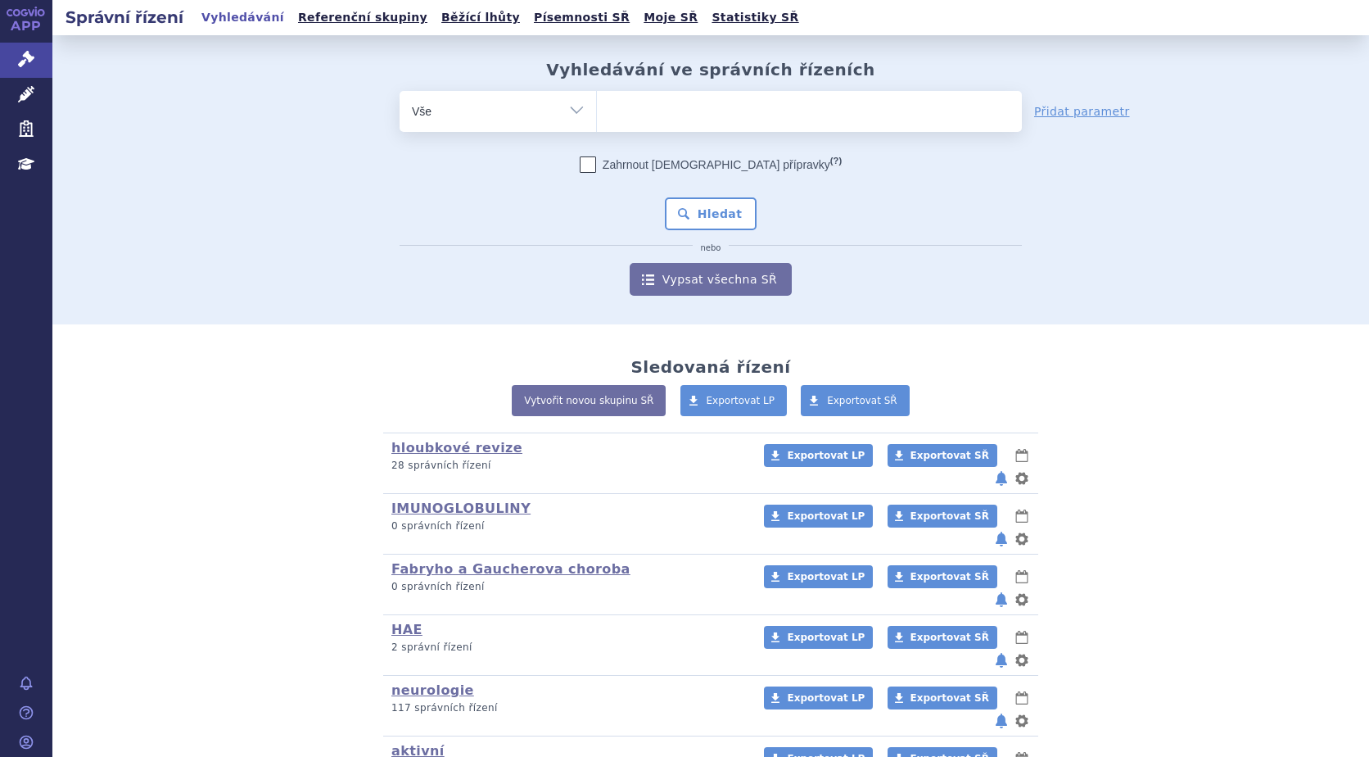 This screenshot has height=757, width=1369. I want to click on p: 28 správních řízení, so click(567, 465).